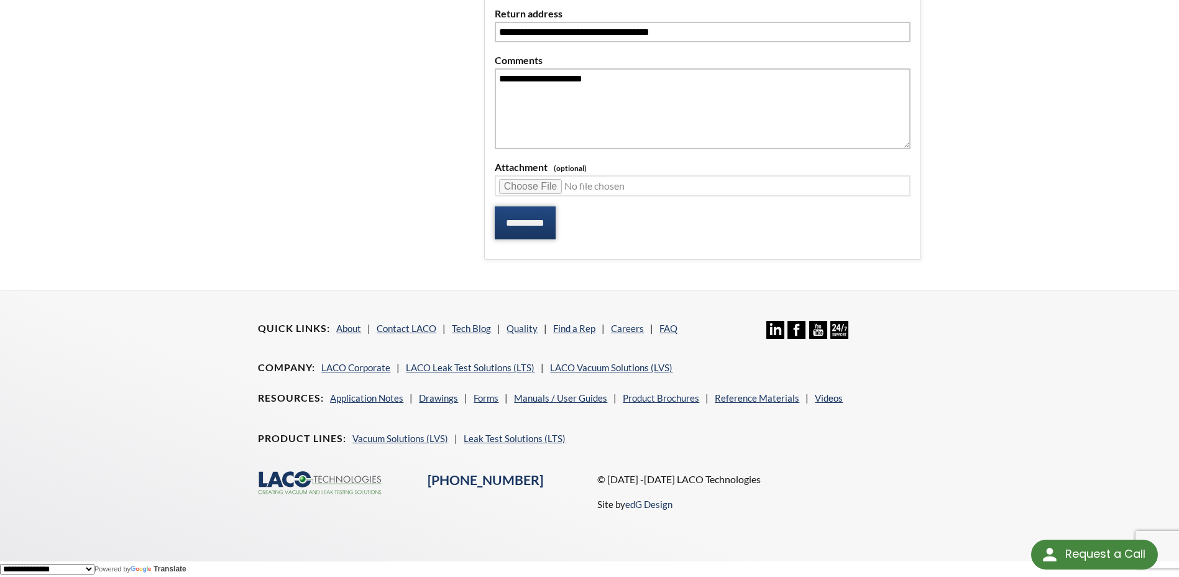 This screenshot has width=1179, height=577. What do you see at coordinates (470, 367) in the screenshot?
I see `a: LACO Leak Test Solutions (LTS)` at bounding box center [470, 367].